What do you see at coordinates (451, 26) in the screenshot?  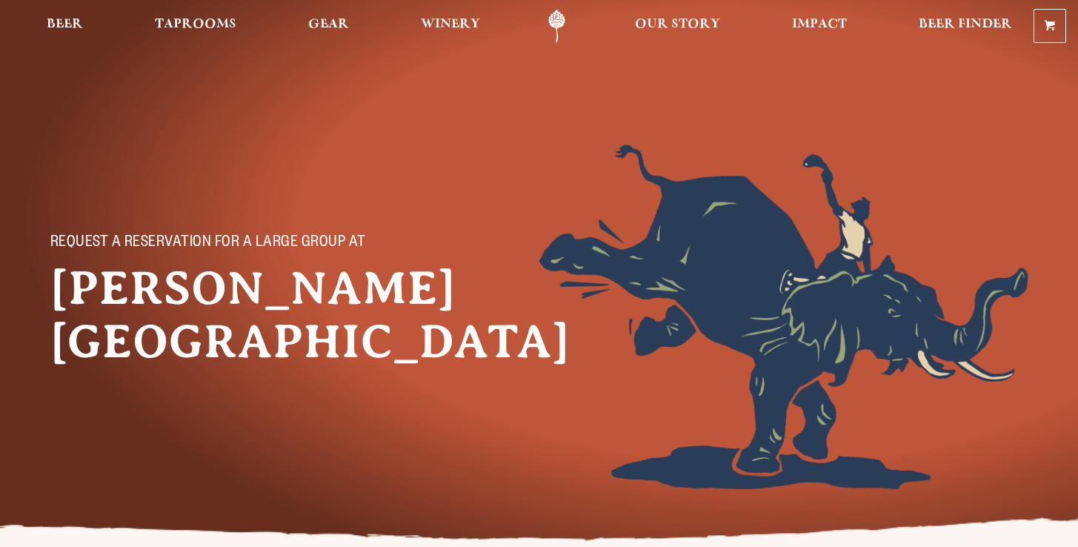 I see `a: Winery` at bounding box center [451, 26].